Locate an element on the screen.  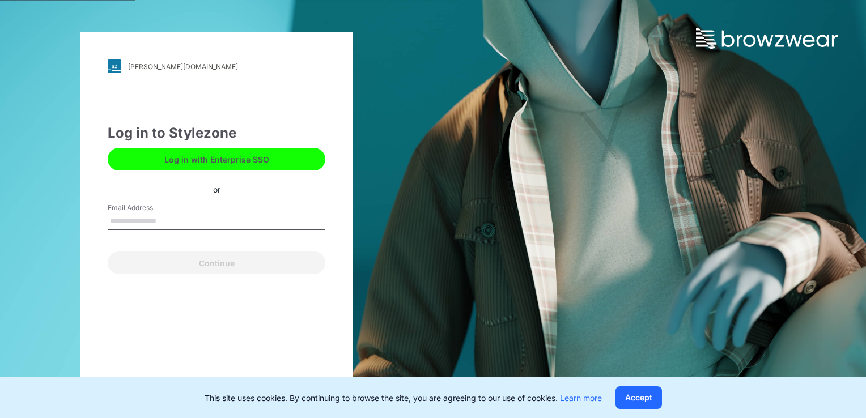
button: Accept is located at coordinates (639, 398).